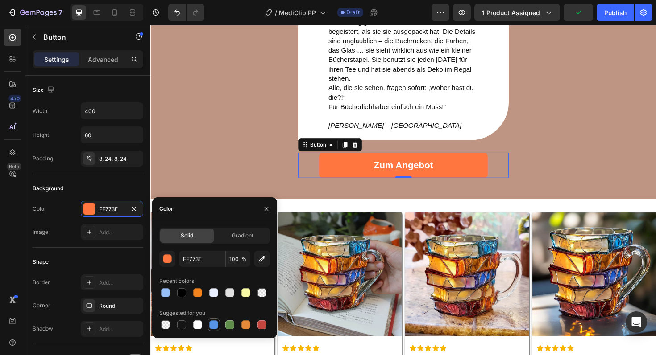  Describe the element at coordinates (120, 306) in the screenshot. I see `div: Round` at that location.